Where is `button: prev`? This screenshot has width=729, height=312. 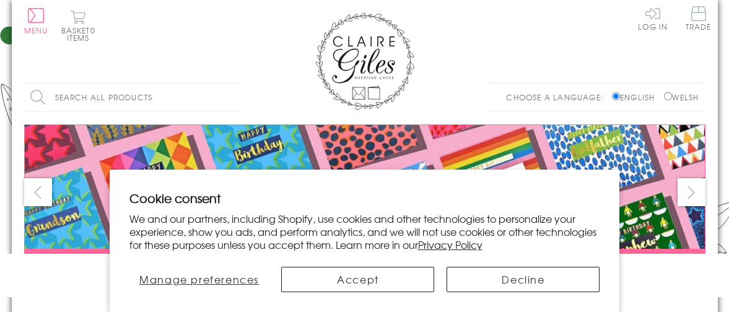 button: prev is located at coordinates (38, 192).